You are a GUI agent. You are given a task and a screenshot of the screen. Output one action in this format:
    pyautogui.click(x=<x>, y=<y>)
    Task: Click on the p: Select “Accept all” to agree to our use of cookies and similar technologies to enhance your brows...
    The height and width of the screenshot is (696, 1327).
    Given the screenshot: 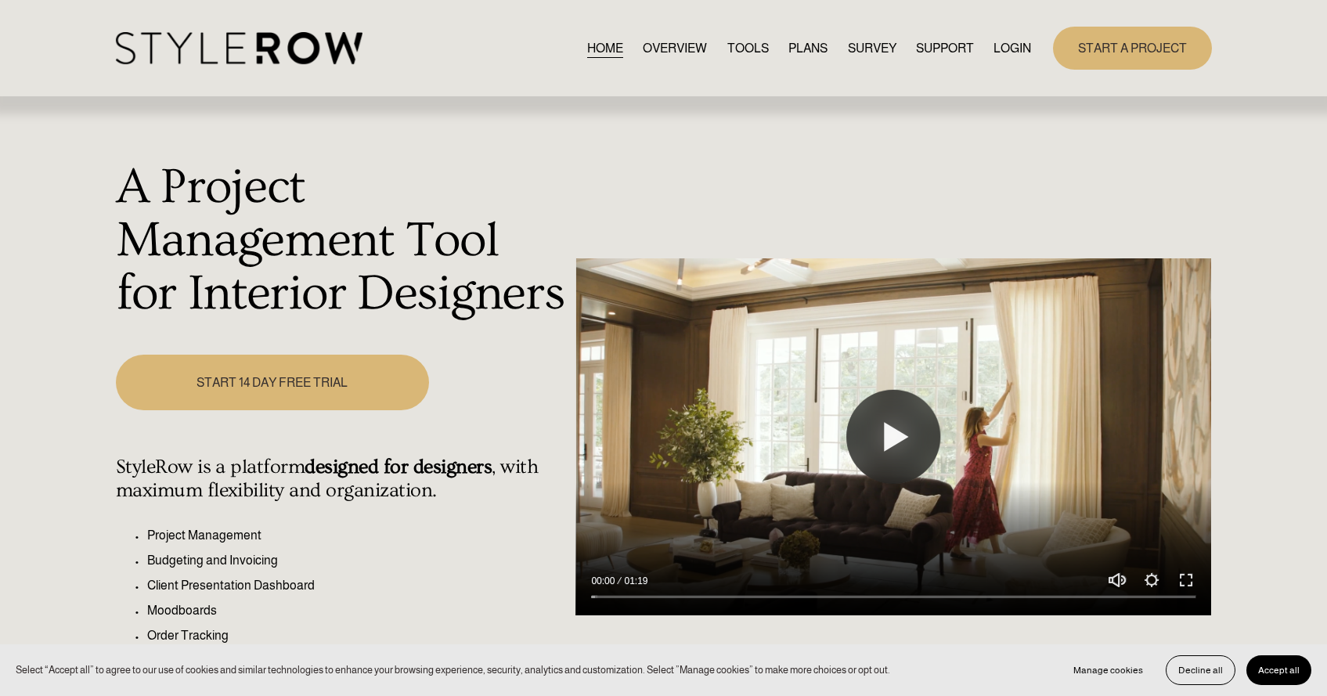 What is the action you would take?
    pyautogui.click(x=452, y=669)
    